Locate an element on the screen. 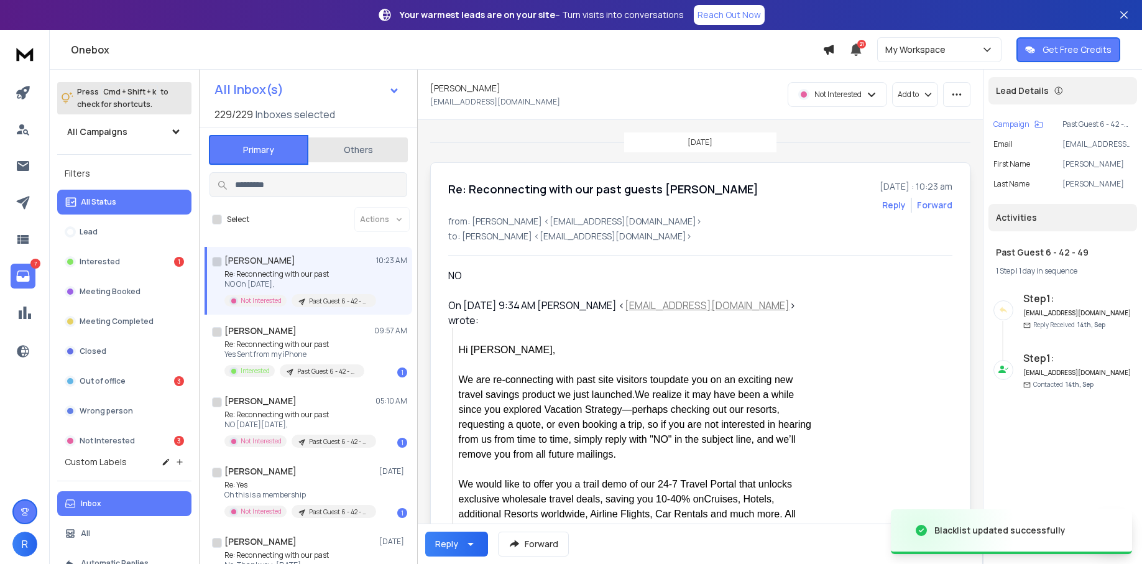  p: All is located at coordinates (85, 534).